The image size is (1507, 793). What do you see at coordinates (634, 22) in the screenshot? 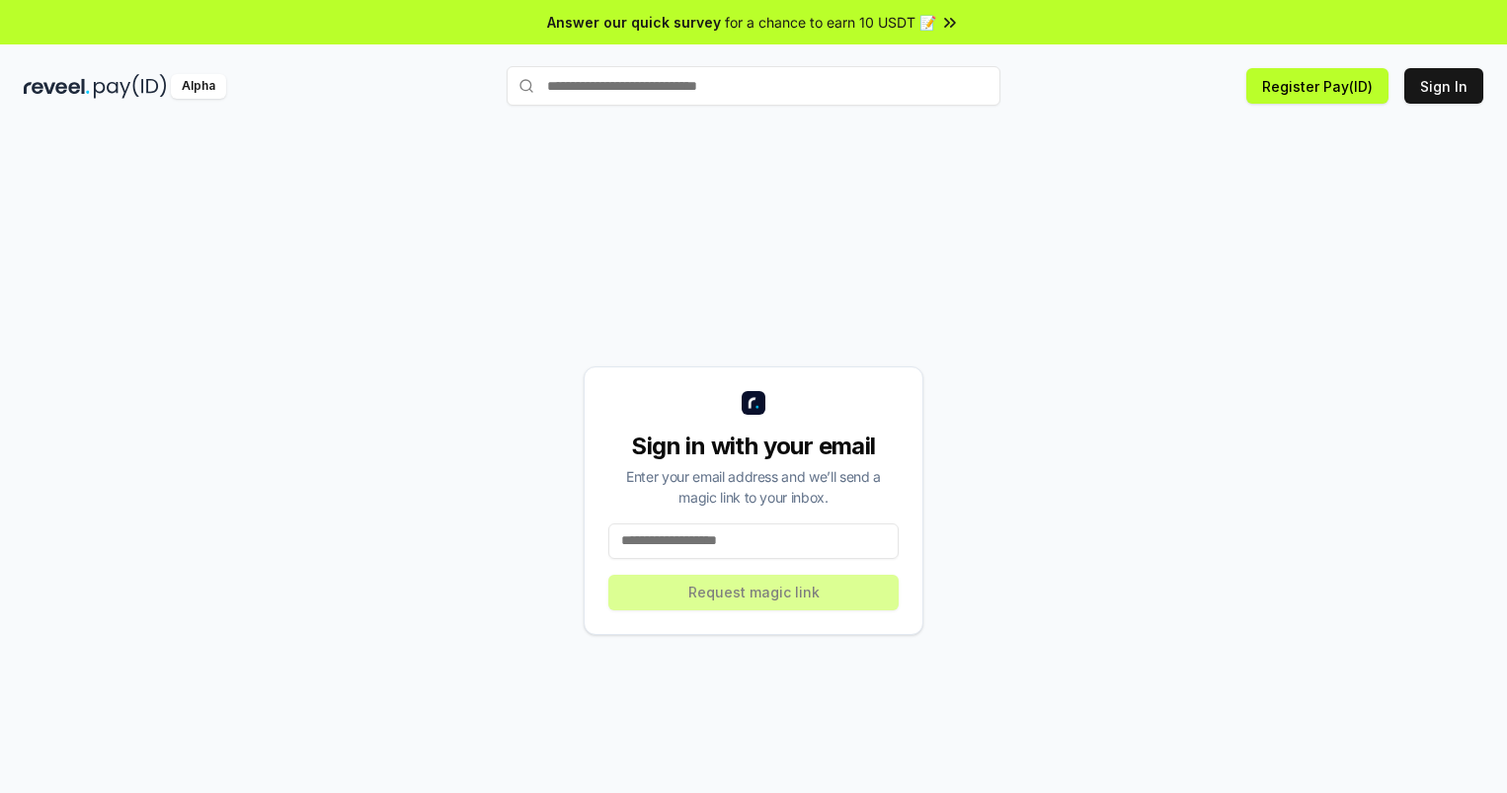
I see `span: Answer our quick survey` at bounding box center [634, 22].